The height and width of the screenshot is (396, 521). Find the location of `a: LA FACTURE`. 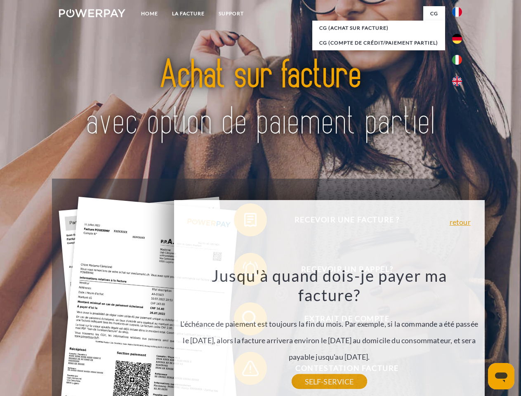

a: LA FACTURE is located at coordinates (188, 14).